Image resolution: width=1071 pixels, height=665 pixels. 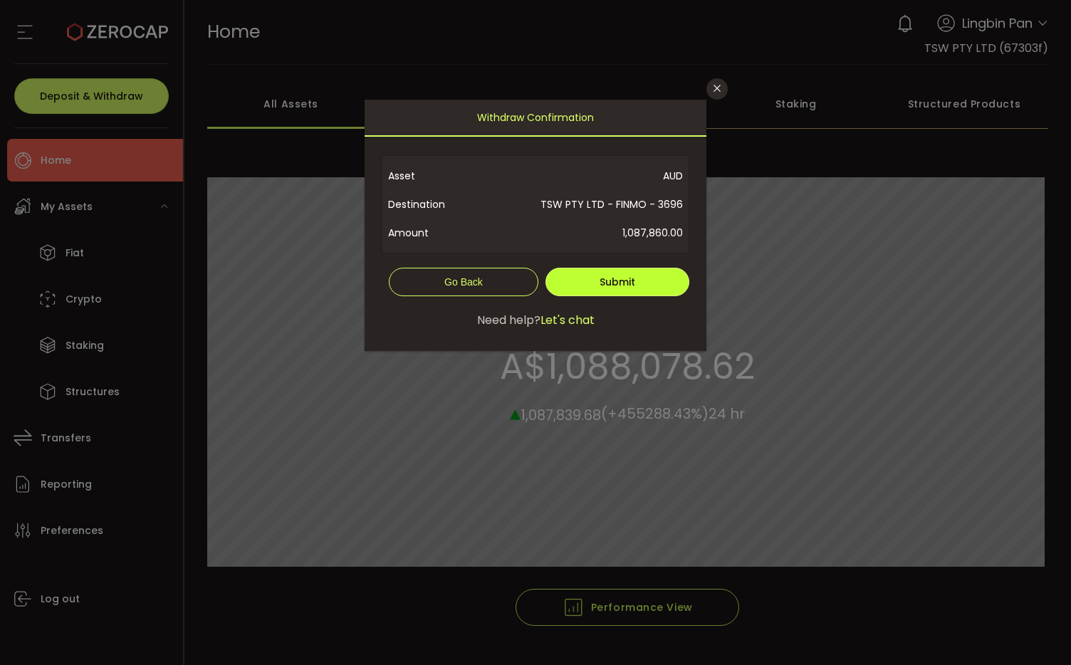 I want to click on span: Let's chat, so click(x=568, y=320).